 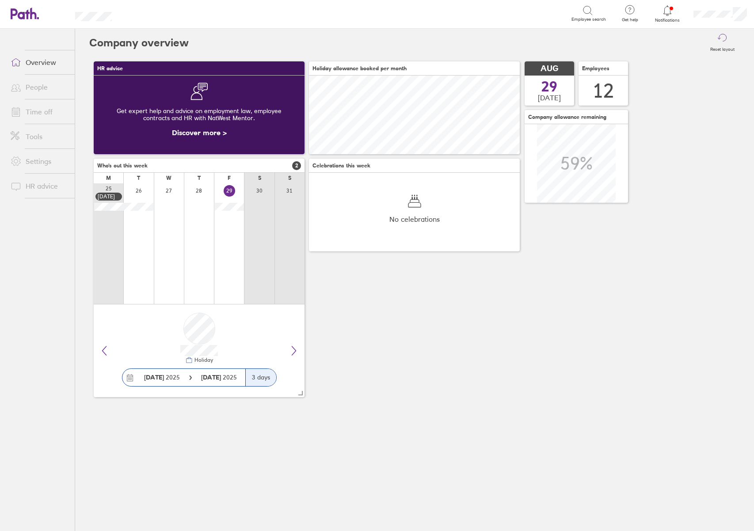 I want to click on div: M, so click(x=108, y=178).